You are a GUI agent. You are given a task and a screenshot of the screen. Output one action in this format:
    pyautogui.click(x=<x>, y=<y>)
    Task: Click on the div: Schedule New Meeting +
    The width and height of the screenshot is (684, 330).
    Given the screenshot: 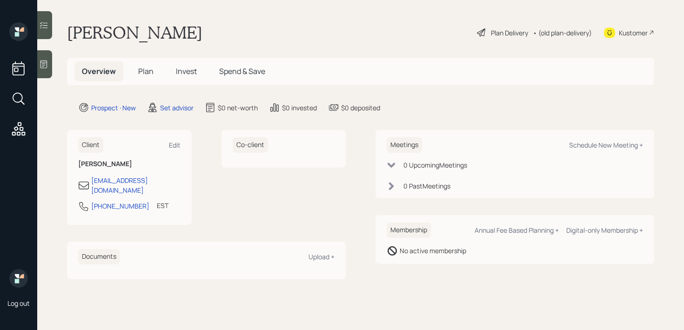 What is the action you would take?
    pyautogui.click(x=606, y=145)
    